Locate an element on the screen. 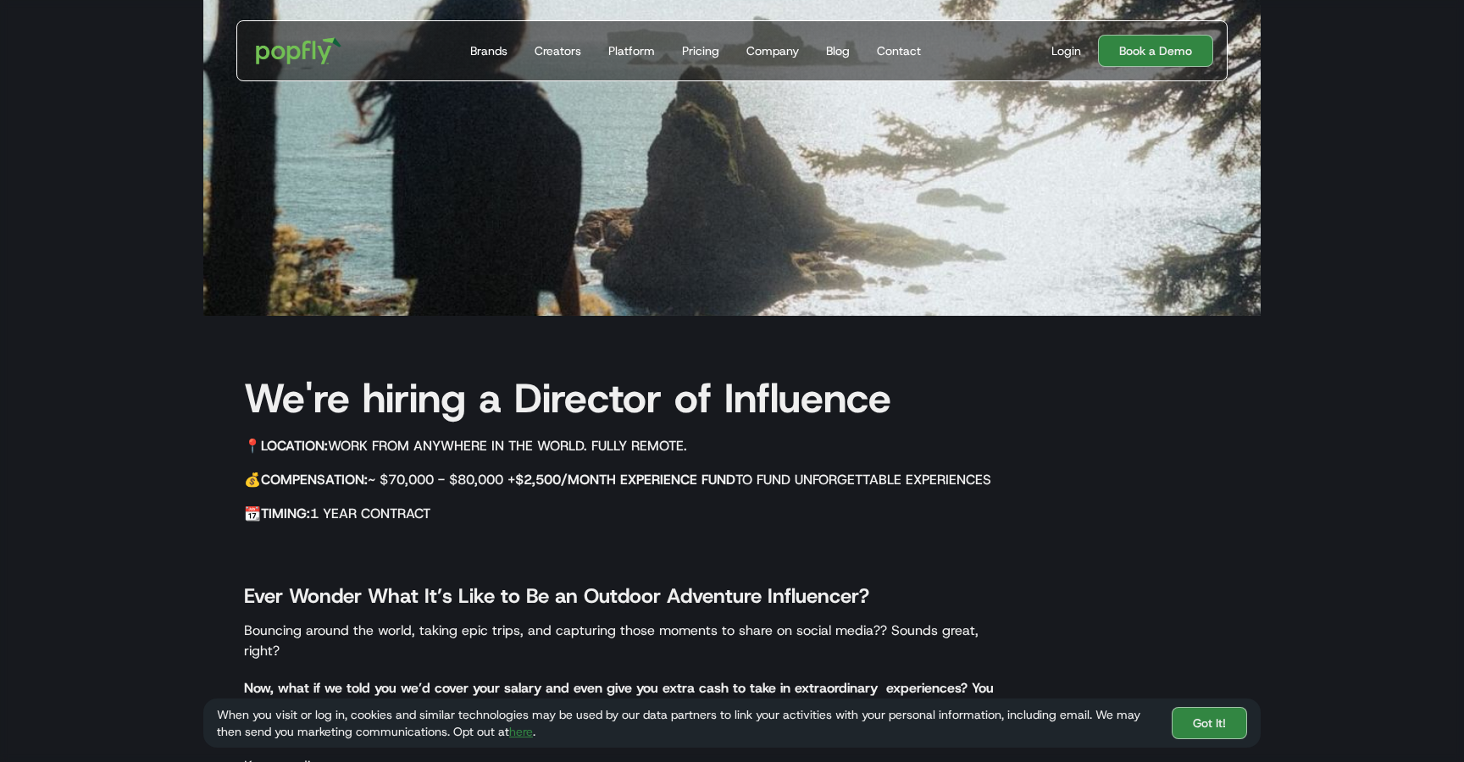 The height and width of the screenshot is (762, 1464). div: Login is located at coordinates (1066, 51).